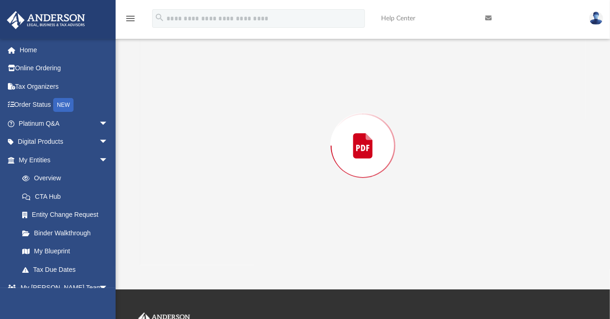  Describe the element at coordinates (64, 50) in the screenshot. I see `a: Home` at that location.